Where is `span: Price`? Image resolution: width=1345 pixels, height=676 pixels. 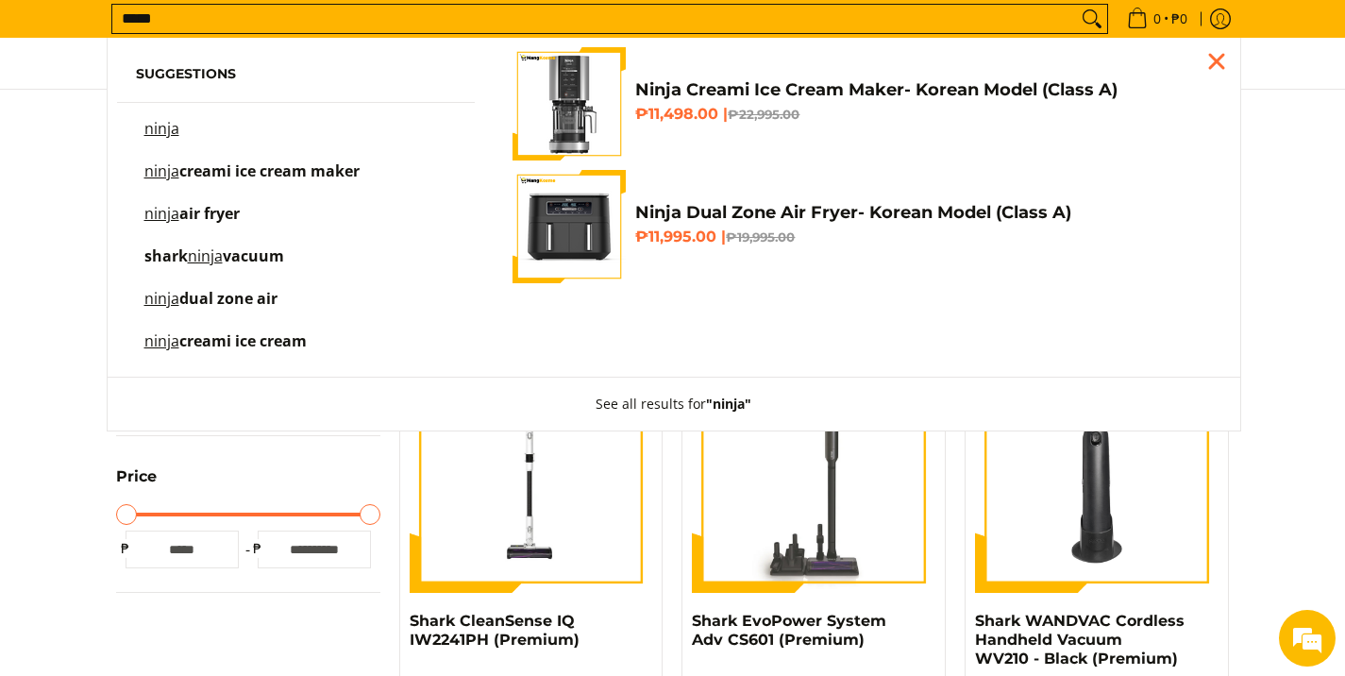 span: Price is located at coordinates (136, 477).